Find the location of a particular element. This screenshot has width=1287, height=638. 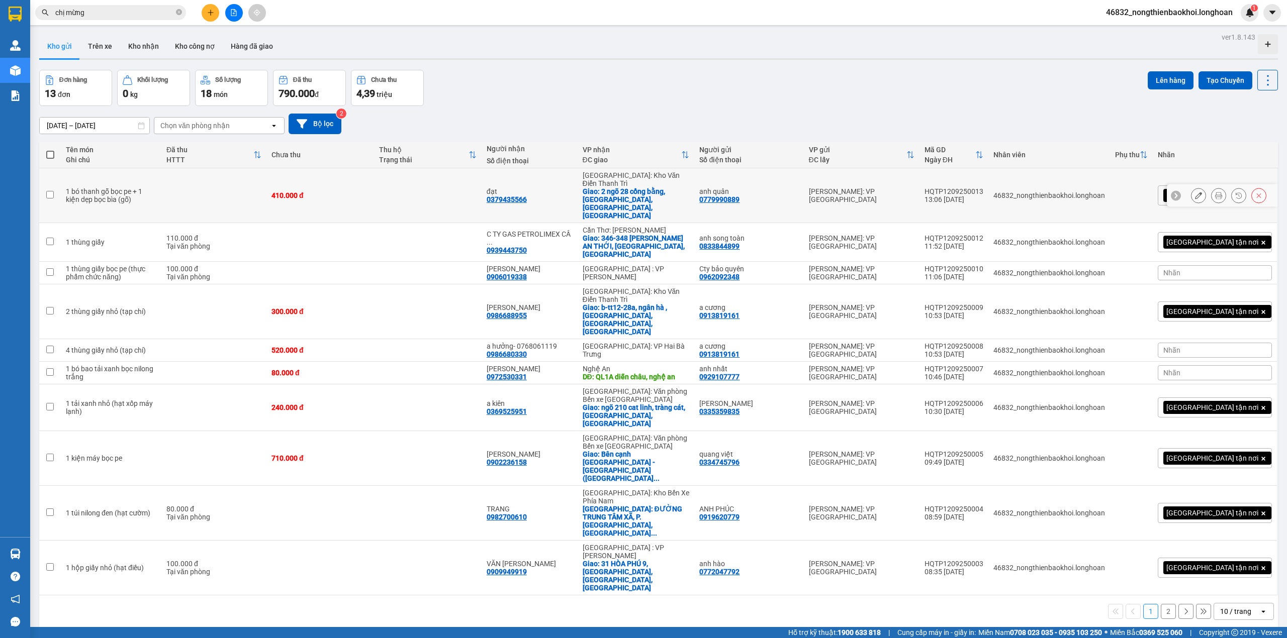

div: ANH PHÚC is located at coordinates (749, 509).